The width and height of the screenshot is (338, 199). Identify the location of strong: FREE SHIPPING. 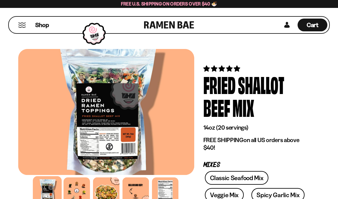
(224, 140).